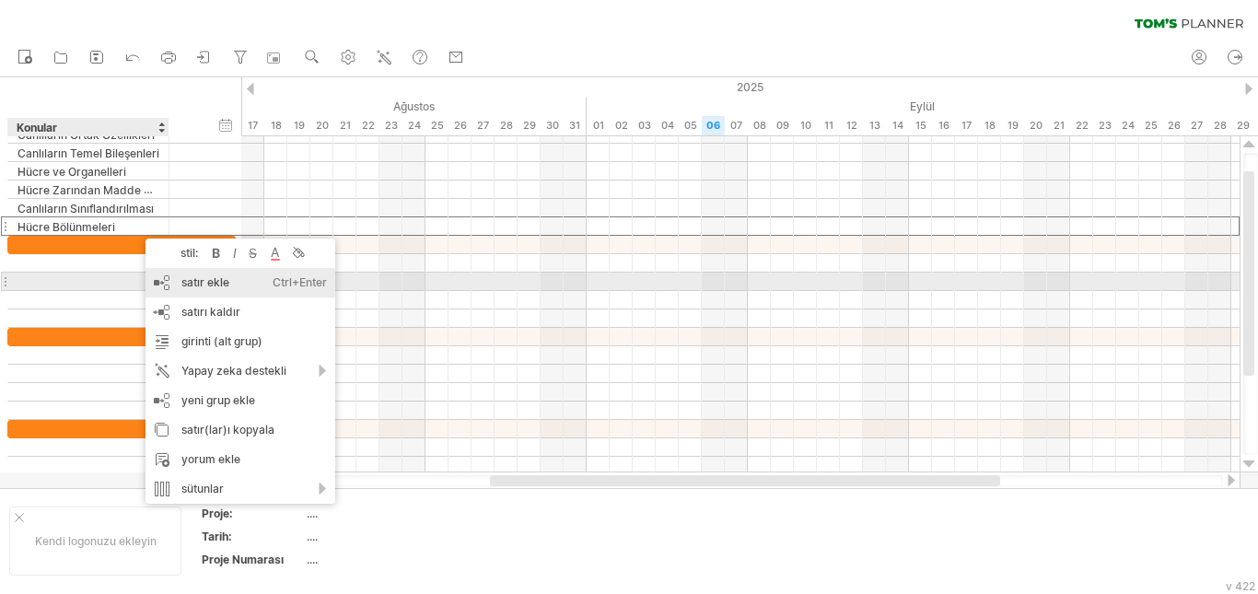 The width and height of the screenshot is (1258, 594). I want to click on div: Salı, 19 Ağustos 2025, so click(298, 125).